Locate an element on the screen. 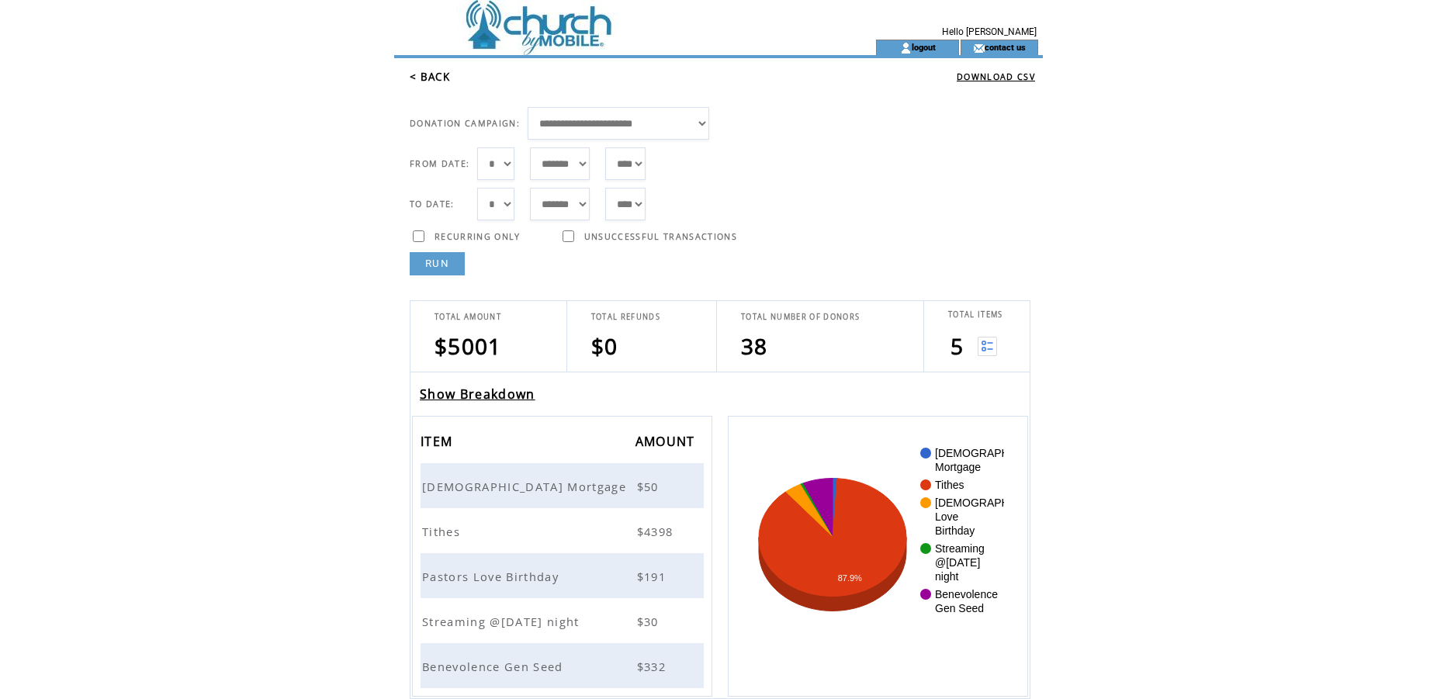 Image resolution: width=1437 pixels, height=699 pixels. a: contact us is located at coordinates (1005, 47).